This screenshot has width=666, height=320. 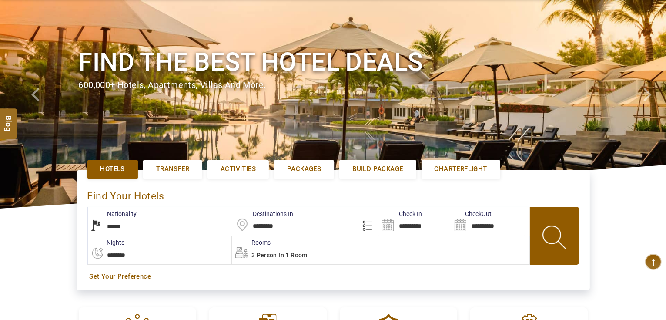 I want to click on span: Packages, so click(x=304, y=169).